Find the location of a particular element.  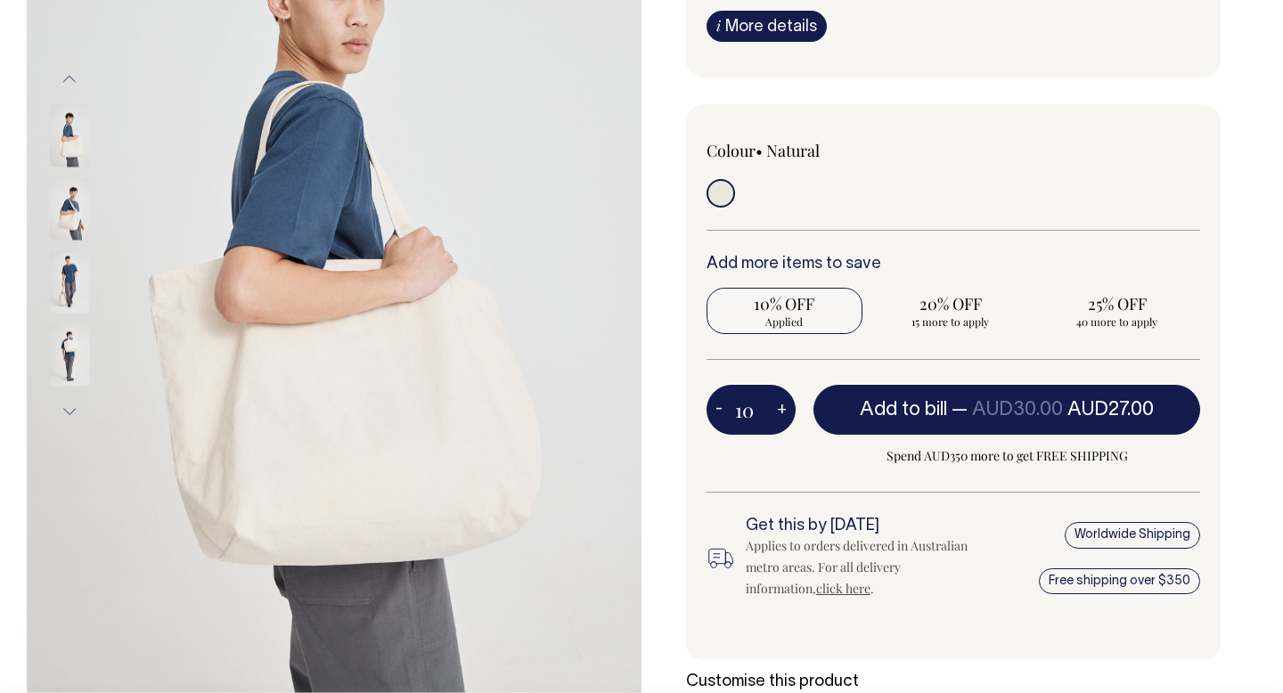

span: 15 more to apply is located at coordinates (951, 322).